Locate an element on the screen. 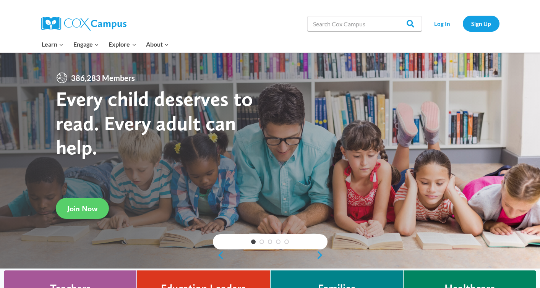  img: Cox Campus is located at coordinates (84, 24).